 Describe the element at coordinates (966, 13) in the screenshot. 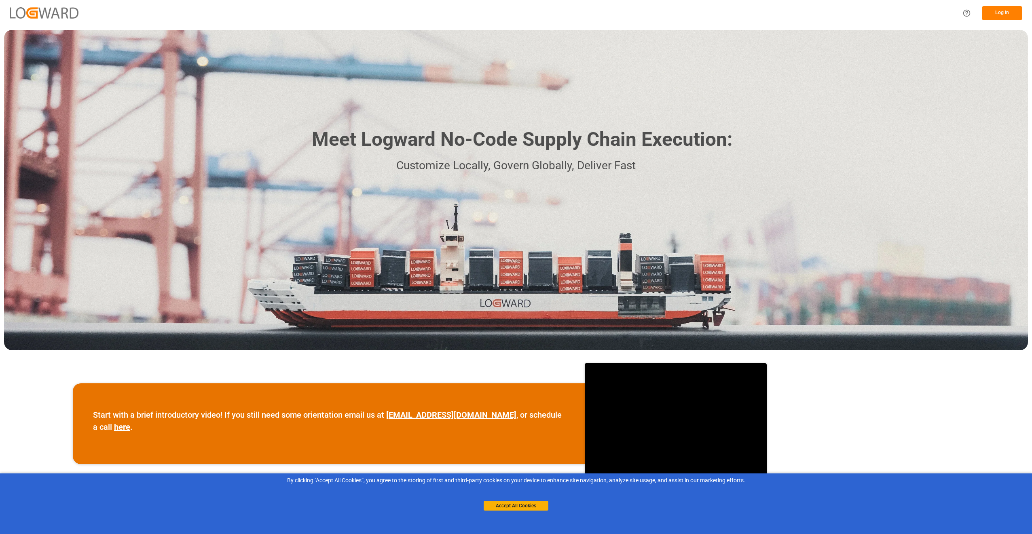

I see `button: Help Center` at that location.